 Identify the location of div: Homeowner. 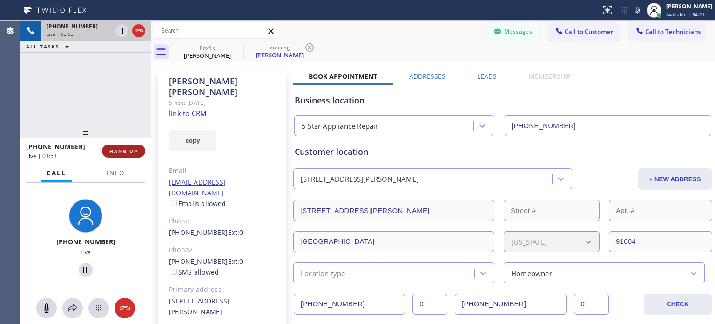
(532, 272).